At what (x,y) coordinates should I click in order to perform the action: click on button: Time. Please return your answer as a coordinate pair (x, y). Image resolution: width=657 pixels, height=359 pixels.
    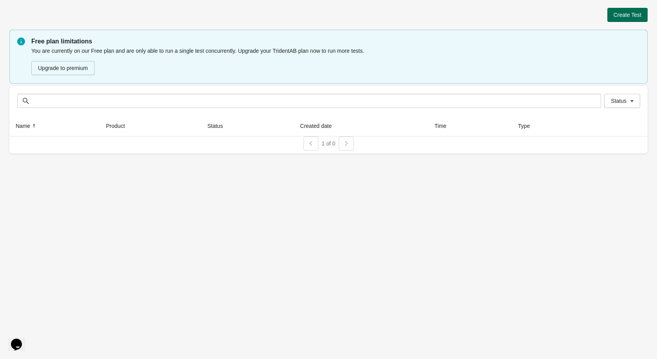
    Looking at the image, I should click on (444, 126).